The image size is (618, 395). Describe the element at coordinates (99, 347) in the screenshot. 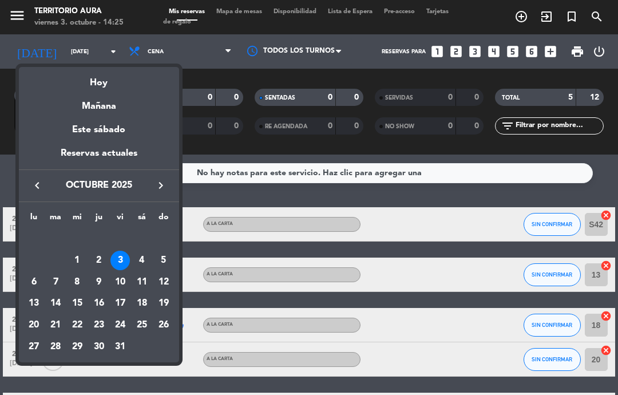

I see `td: 30 de octubre de 2025` at that location.